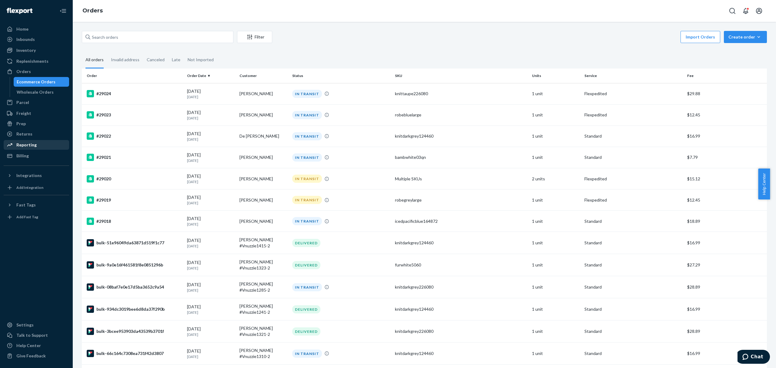 The height and width of the screenshot is (368, 776). Describe the element at coordinates (134, 265) in the screenshot. I see `div: bulk-9a0e16f461581f8e0851296b` at that location.